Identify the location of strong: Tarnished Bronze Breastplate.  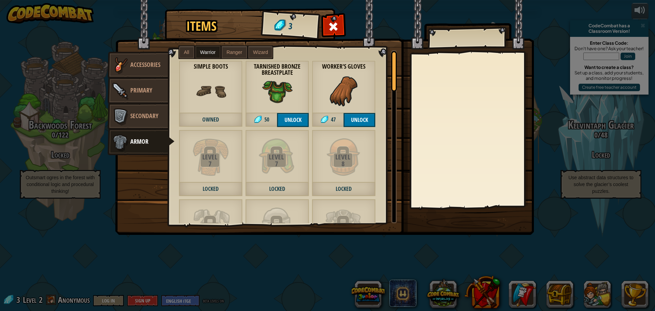
(277, 70).